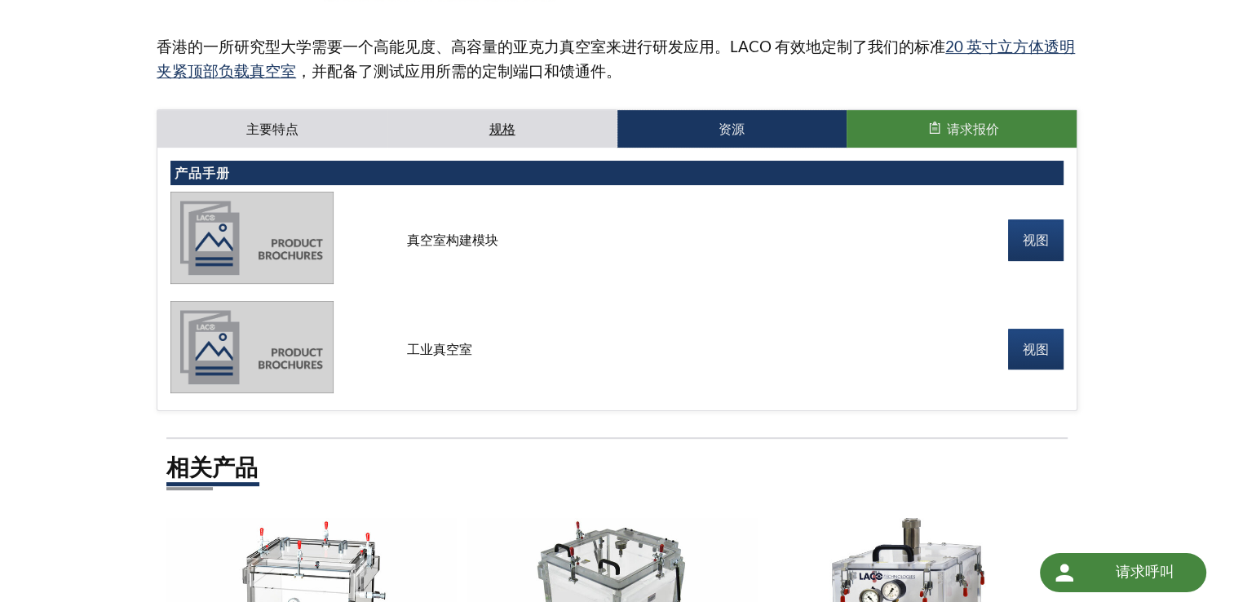  I want to click on div: 工业真空室, so click(617, 349).